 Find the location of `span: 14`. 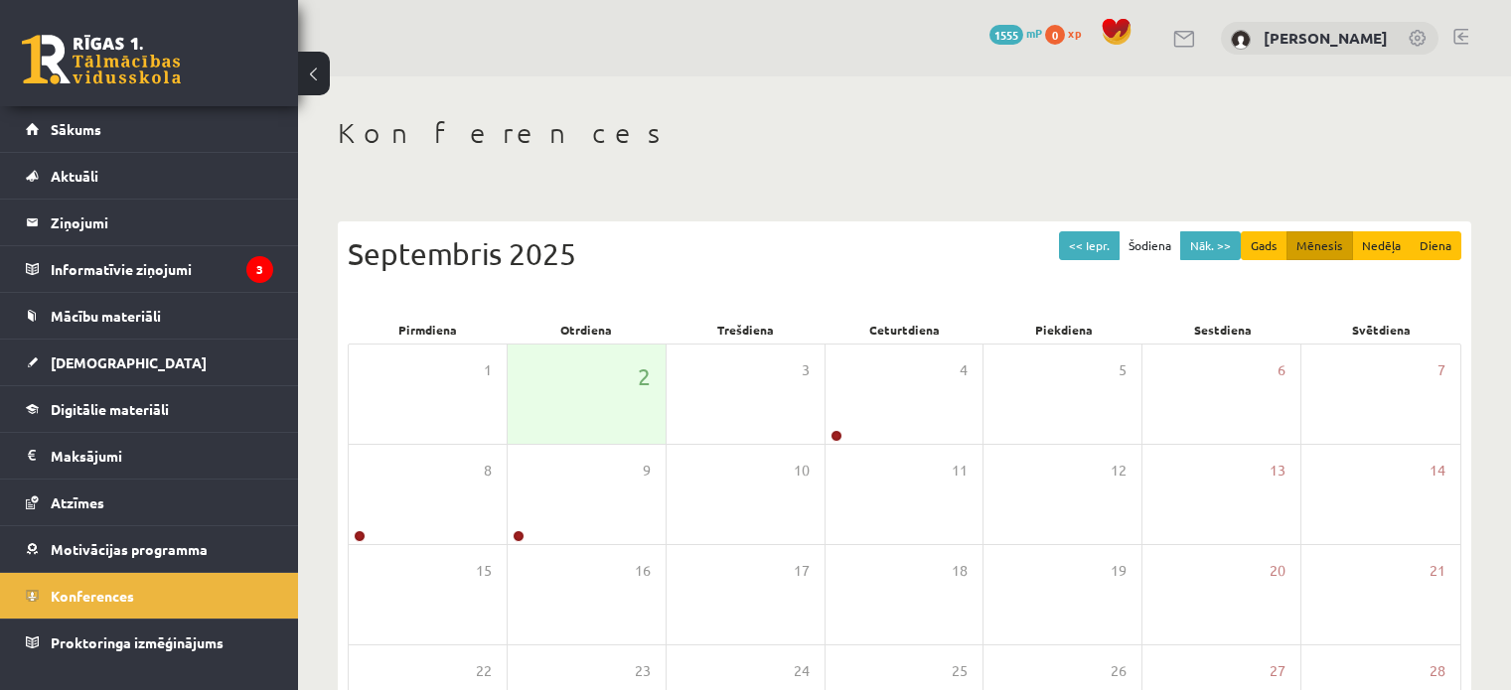

span: 14 is located at coordinates (1437, 471).